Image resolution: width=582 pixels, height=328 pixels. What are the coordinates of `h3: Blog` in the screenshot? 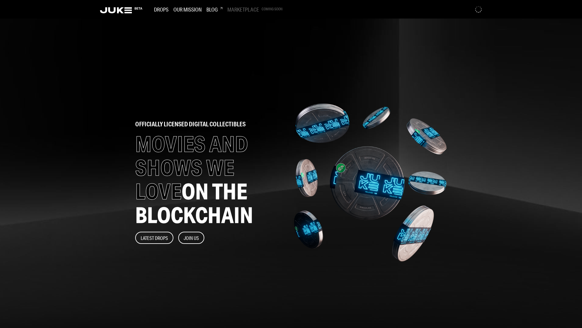 It's located at (214, 9).